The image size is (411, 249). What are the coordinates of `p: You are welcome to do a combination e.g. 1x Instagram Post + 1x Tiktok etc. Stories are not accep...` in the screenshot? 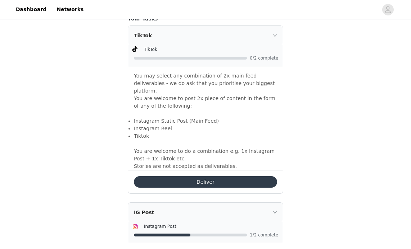 It's located at (205, 155).